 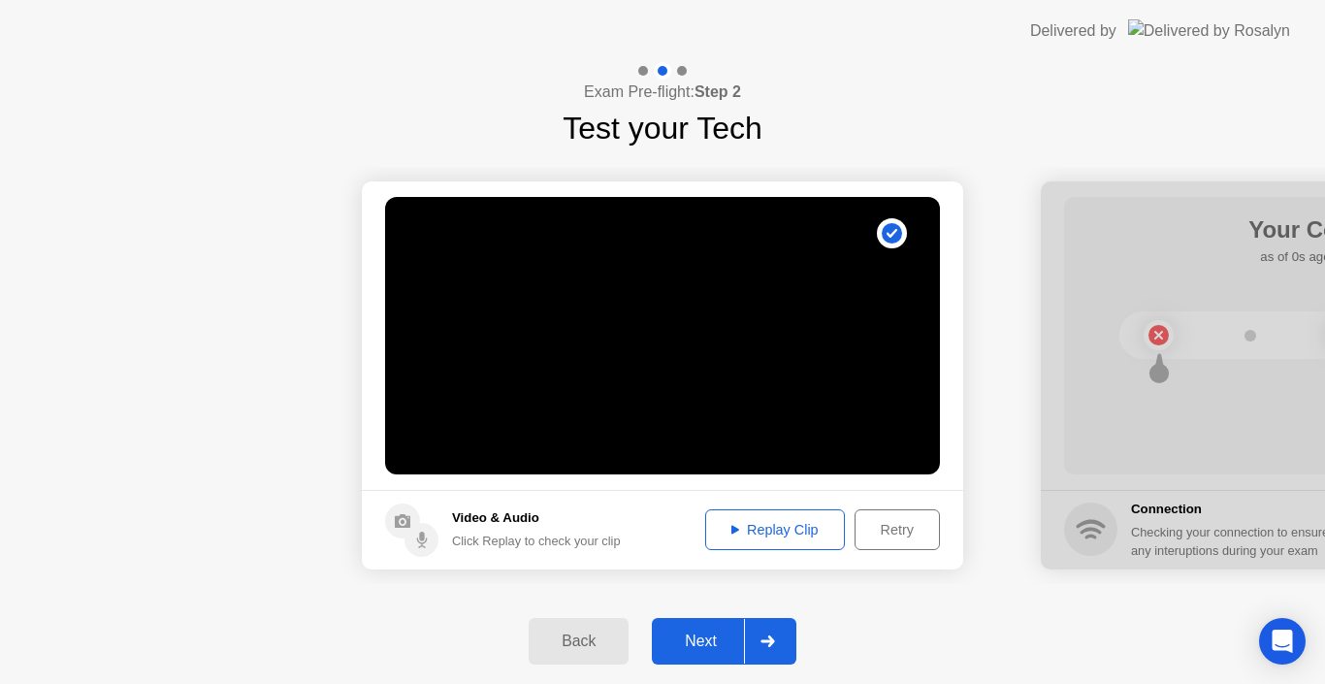 What do you see at coordinates (1073, 31) in the screenshot?
I see `div: Delivered by` at bounding box center [1073, 31].